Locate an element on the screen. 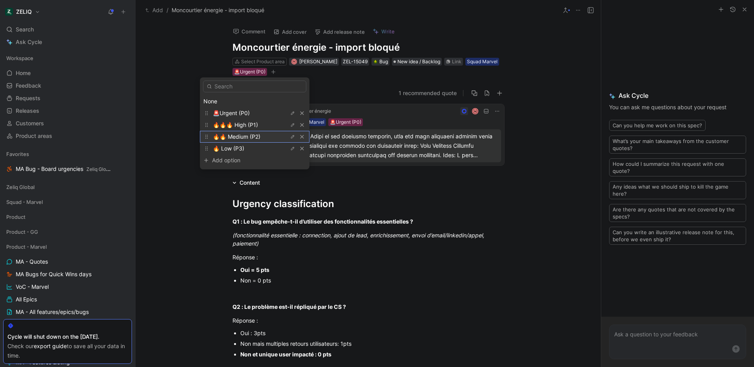 This screenshot has width=754, height=367. div: 🚨Urgent (P0) is located at coordinates (255, 113).